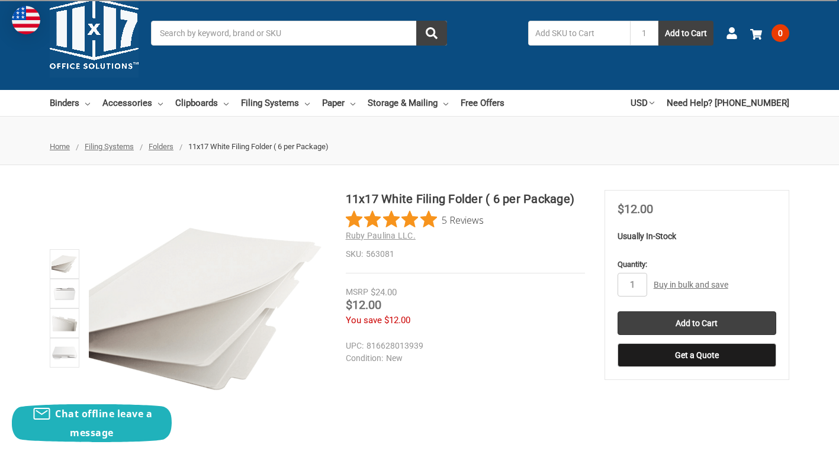 The image size is (839, 451). Describe the element at coordinates (60, 146) in the screenshot. I see `span: Home` at that location.